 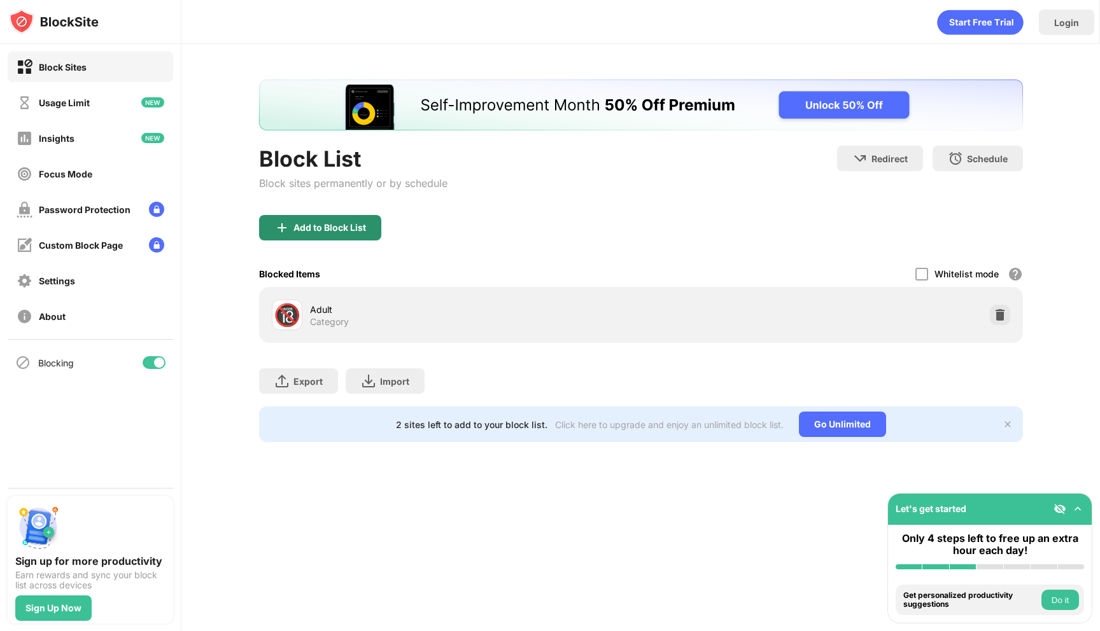 What do you see at coordinates (90, 580) in the screenshot?
I see `div: Earn rewards and sync your block list across devices` at bounding box center [90, 580].